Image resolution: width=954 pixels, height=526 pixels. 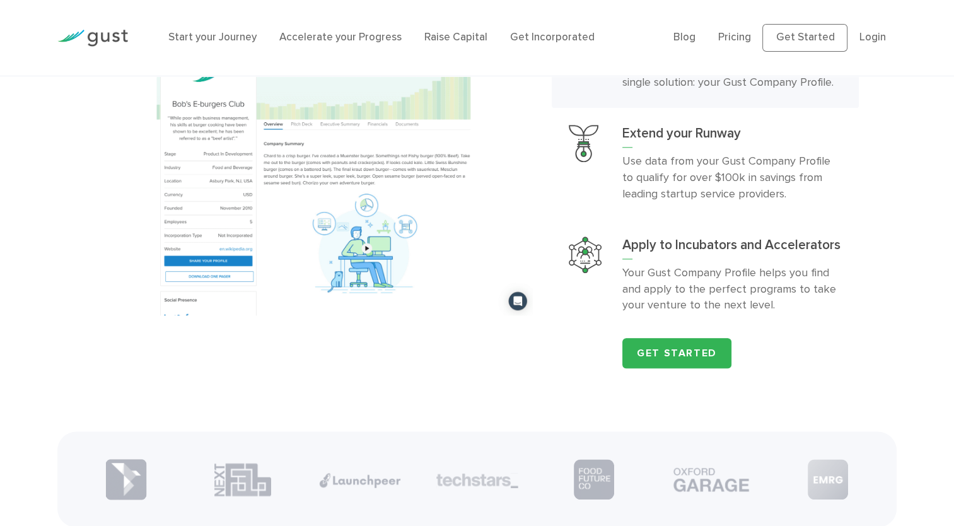 What do you see at coordinates (456, 37) in the screenshot?
I see `a: Raise Capital` at bounding box center [456, 37].